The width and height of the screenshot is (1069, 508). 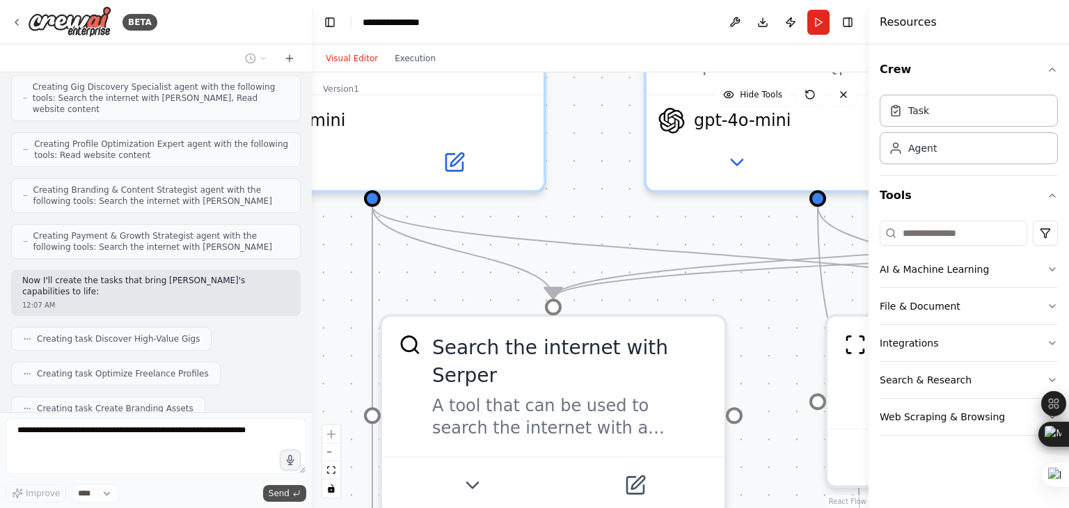 I want to click on button: Crew, so click(x=968, y=70).